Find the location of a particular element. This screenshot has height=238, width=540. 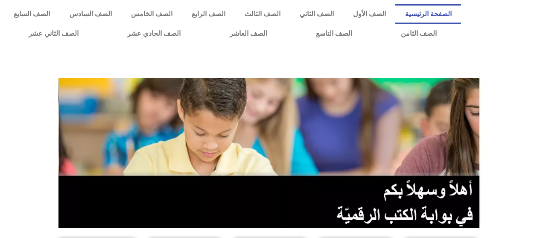

a: الصف السابع is located at coordinates (32, 14).